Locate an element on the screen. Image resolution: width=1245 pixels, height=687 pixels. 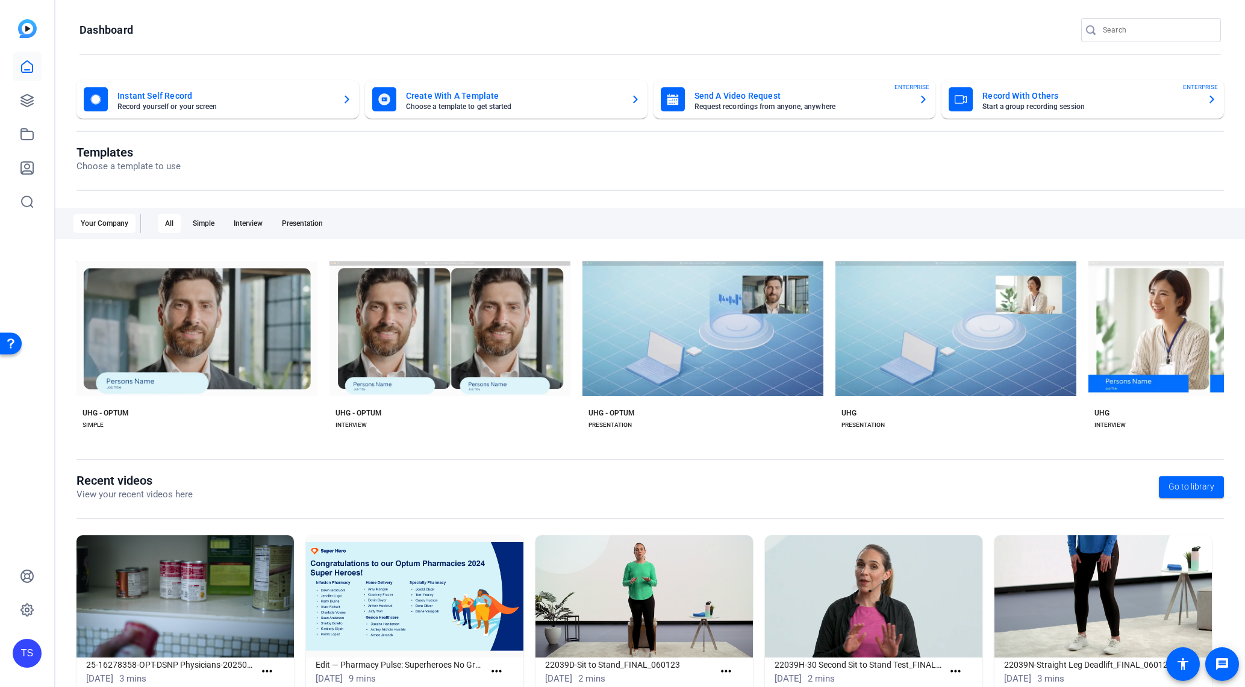
img: 22039N-Straight Leg Deadlift_FINAL_060123 is located at coordinates (1103, 596).